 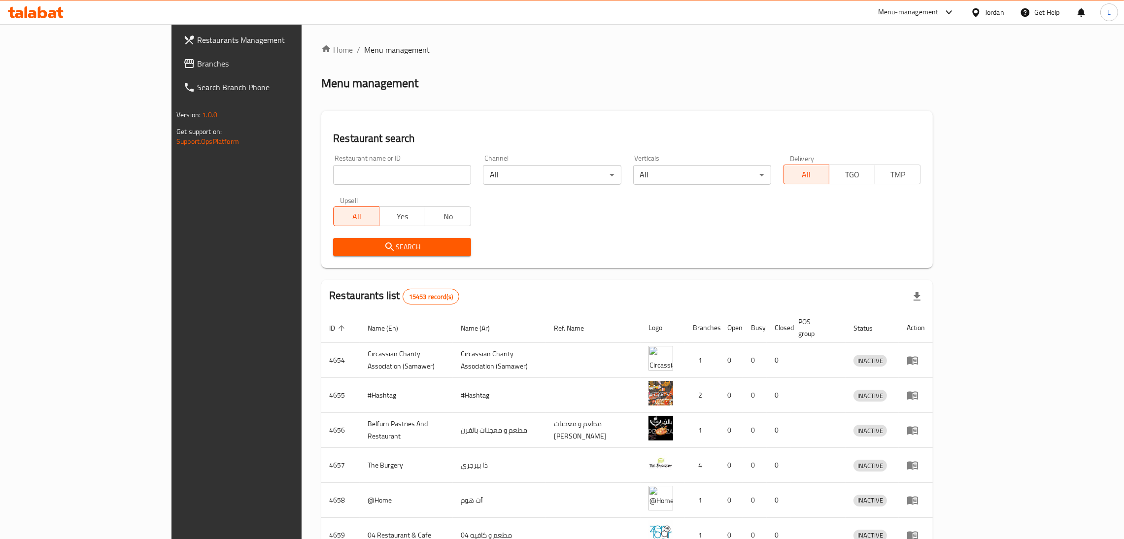 What do you see at coordinates (869, 328) in the screenshot?
I see `span: Status` at bounding box center [869, 328].